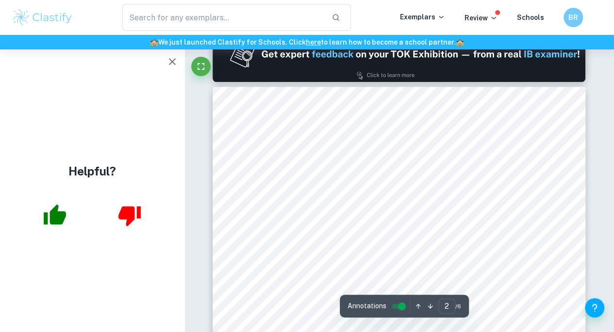 The image size is (614, 332). I want to click on a: here, so click(313, 42).